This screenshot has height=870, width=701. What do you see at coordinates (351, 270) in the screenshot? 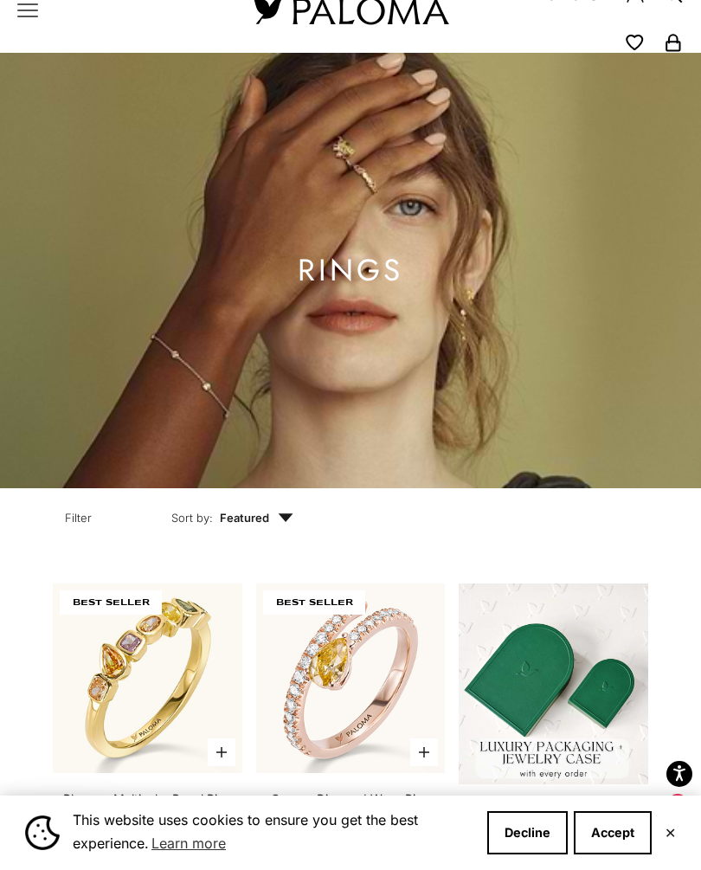
I see `h1: Rings` at bounding box center [351, 270].